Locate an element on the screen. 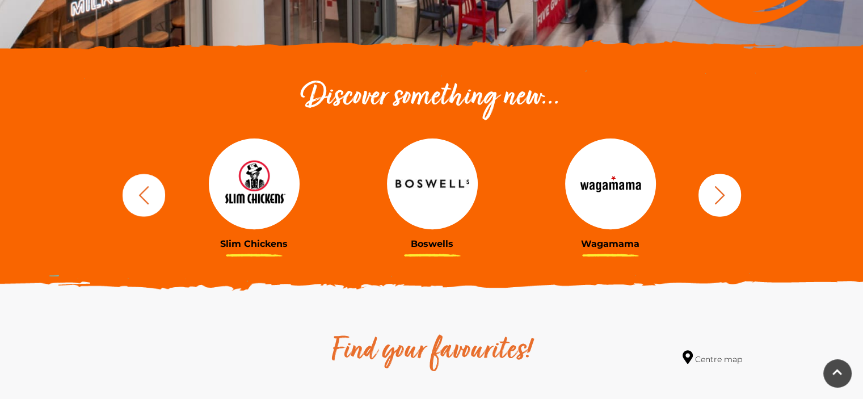 Image resolution: width=863 pixels, height=399 pixels. h3: Wagamama is located at coordinates (610, 243).